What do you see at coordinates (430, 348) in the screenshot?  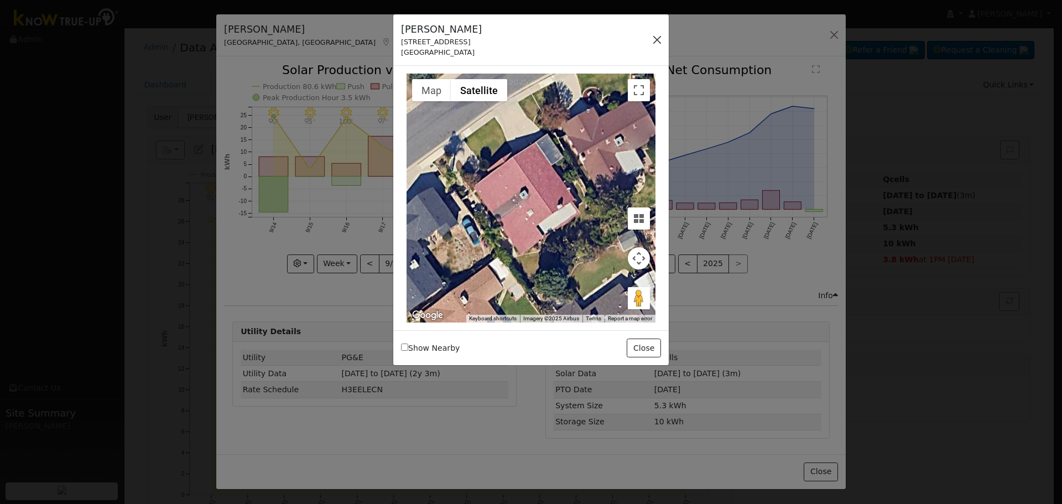 I see `label: Show Nearby` at bounding box center [430, 348].